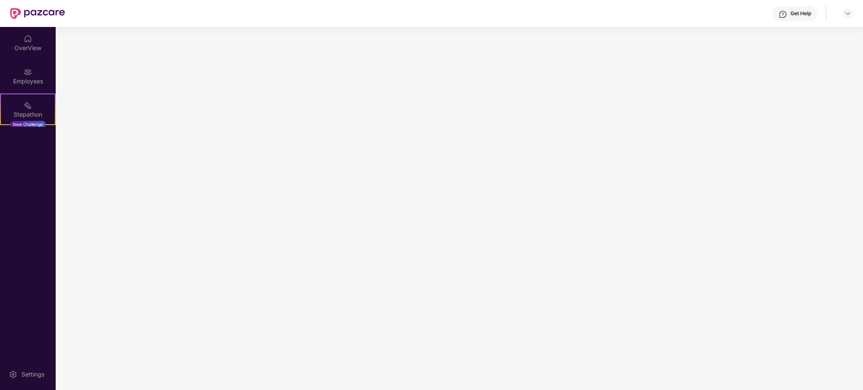 The height and width of the screenshot is (390, 863). Describe the element at coordinates (848, 13) in the screenshot. I see `img: svg+xml;base64,PHN2ZyBpZD0iRHJvcGRvd24tMzJ4MzIiIHhtbG5zPSJodHRwOi8vd3d3LnczLm9yZy8yMDAwL3N2ZyIgd2...` at that location.